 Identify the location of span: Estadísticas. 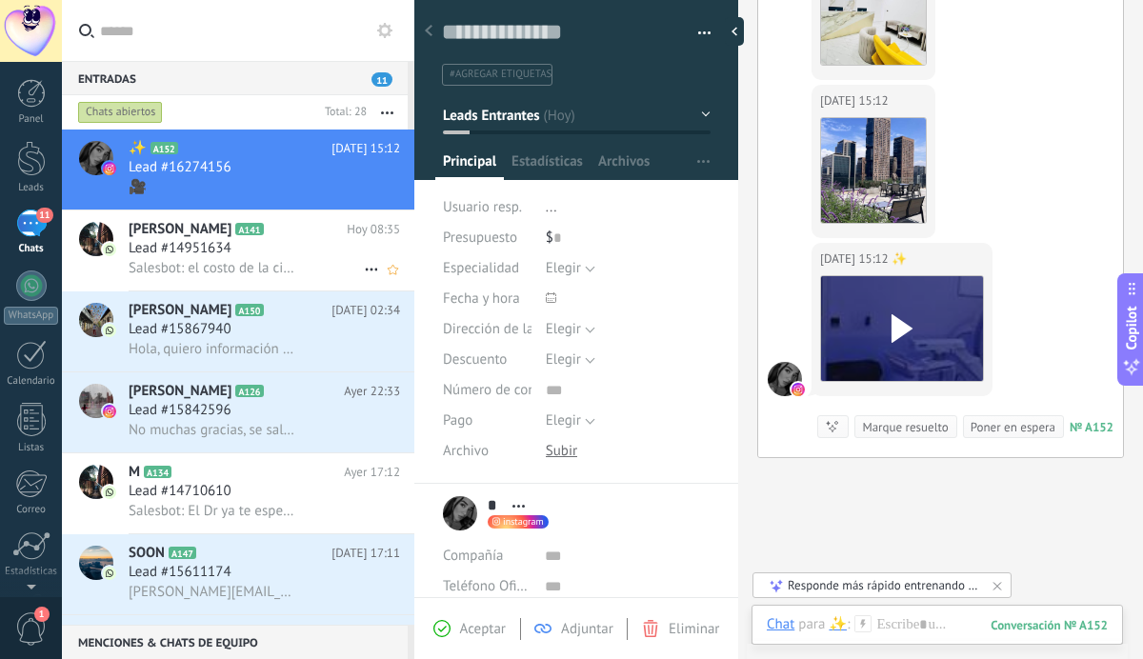
(547, 166).